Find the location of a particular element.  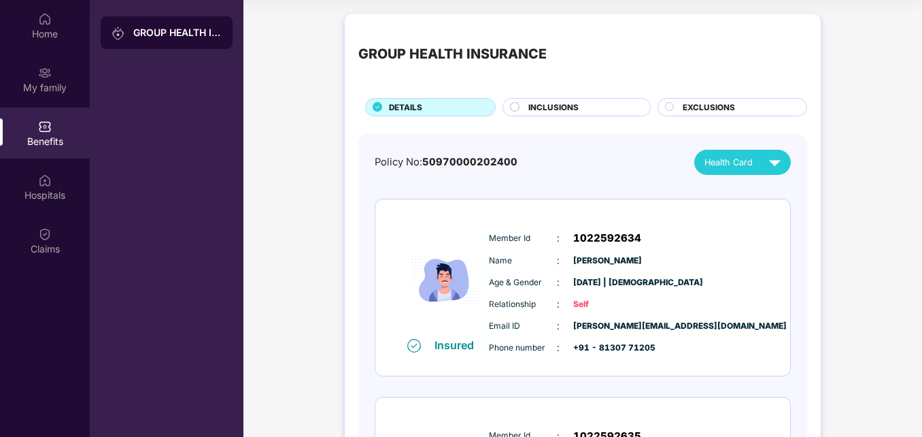

img: icon is located at coordinates (445, 279).